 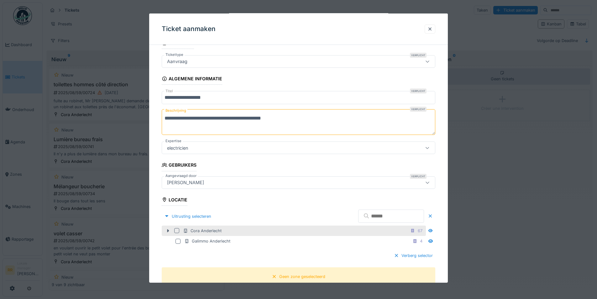 What do you see at coordinates (189, 29) in the screenshot?
I see `h3: Ticket aanmaken` at bounding box center [189, 29].